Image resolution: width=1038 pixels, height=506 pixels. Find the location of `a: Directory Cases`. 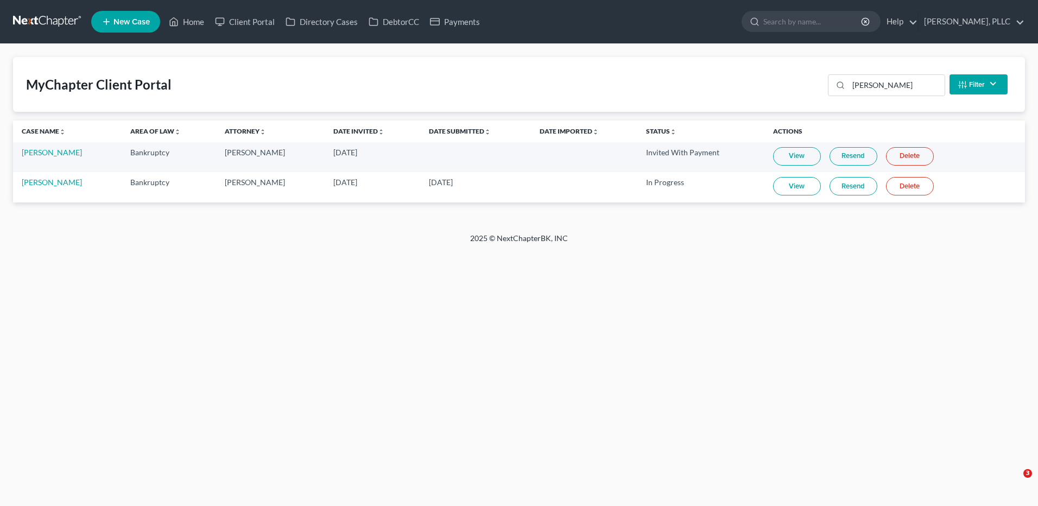

a: Directory Cases is located at coordinates (321, 22).